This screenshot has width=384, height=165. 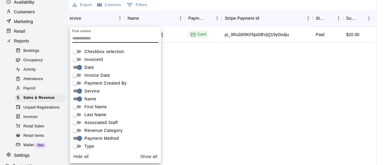 What do you see at coordinates (34, 12) in the screenshot?
I see `div: Customers` at bounding box center [34, 12].